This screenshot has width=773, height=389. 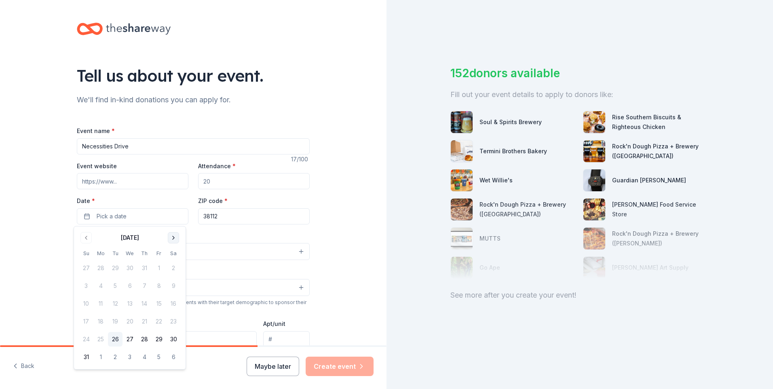 I want to click on button: 2, so click(x=115, y=357).